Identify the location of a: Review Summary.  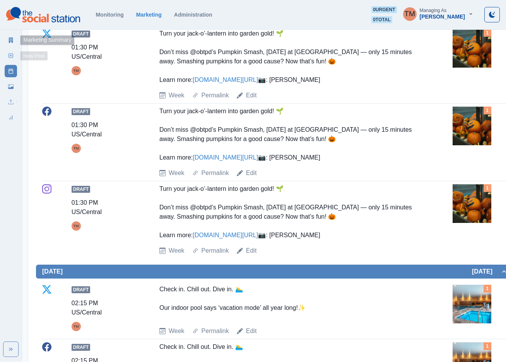
(11, 117).